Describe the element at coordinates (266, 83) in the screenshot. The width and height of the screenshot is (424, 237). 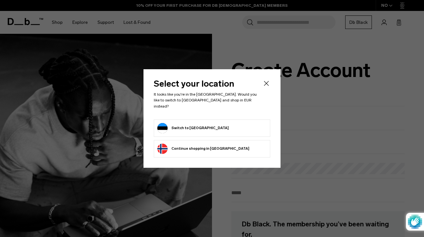
I see `button: Close` at that location.